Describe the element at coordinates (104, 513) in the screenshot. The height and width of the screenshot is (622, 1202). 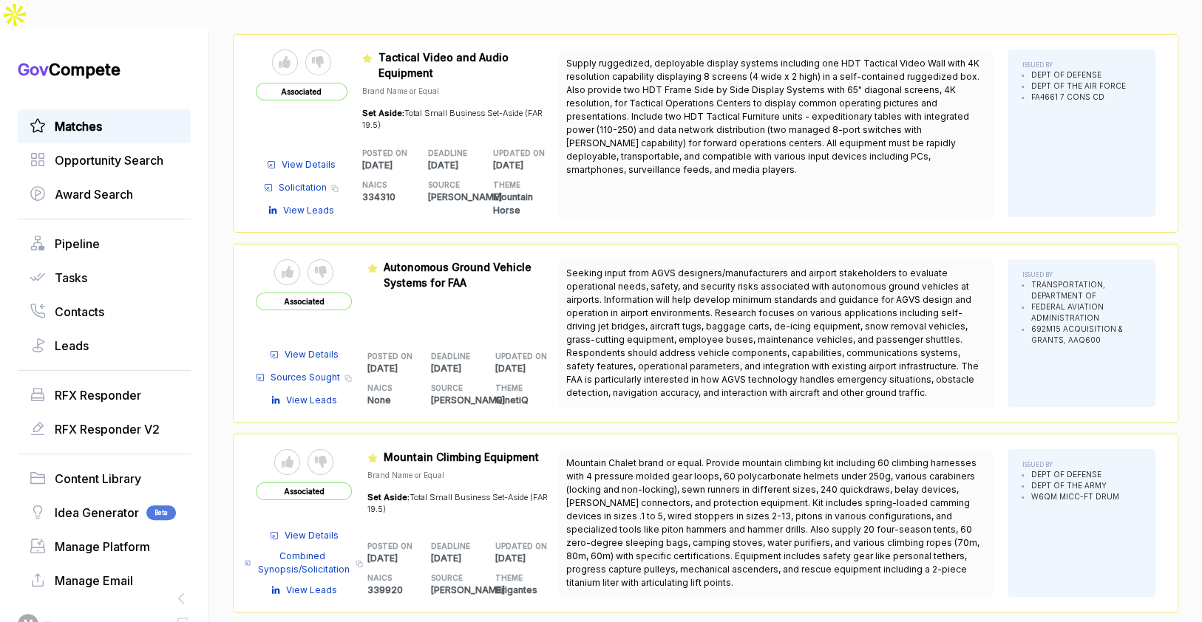
I see `a: Idea GeneratorBeta` at that location.